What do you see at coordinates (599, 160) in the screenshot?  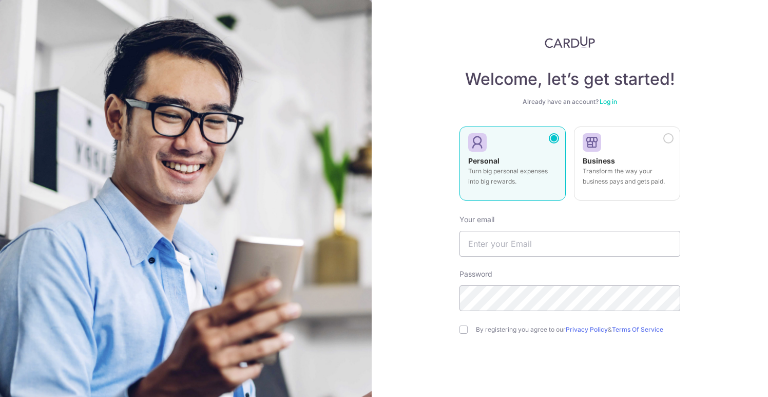 I see `strong: Business` at bounding box center [599, 160].